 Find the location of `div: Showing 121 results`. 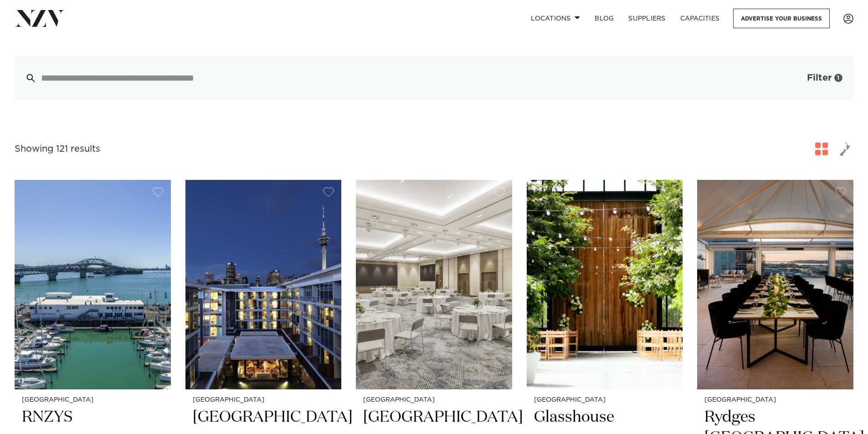

div: Showing 121 results is located at coordinates (57, 149).